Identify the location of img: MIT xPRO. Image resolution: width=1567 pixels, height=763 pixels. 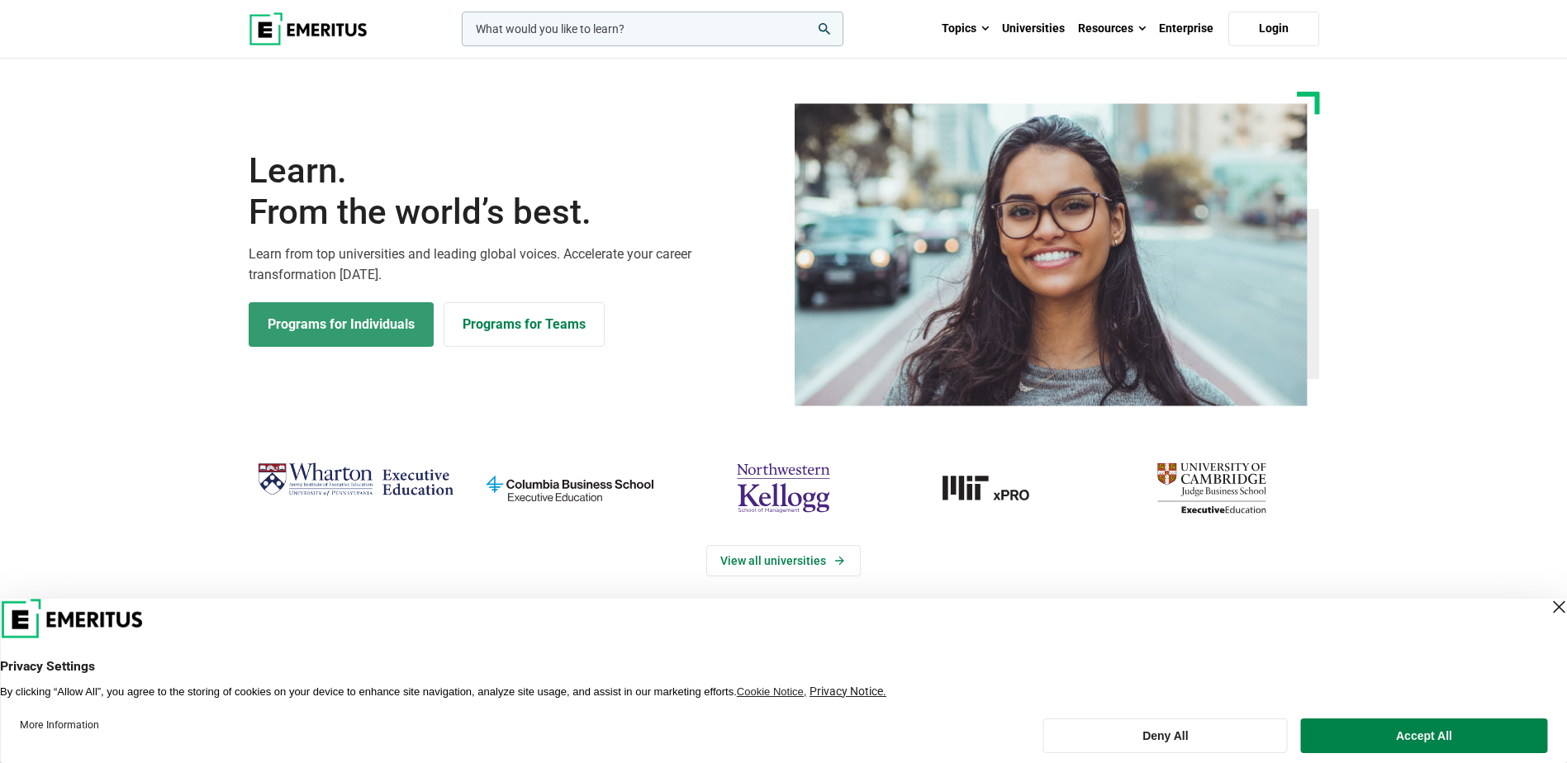
(997, 488).